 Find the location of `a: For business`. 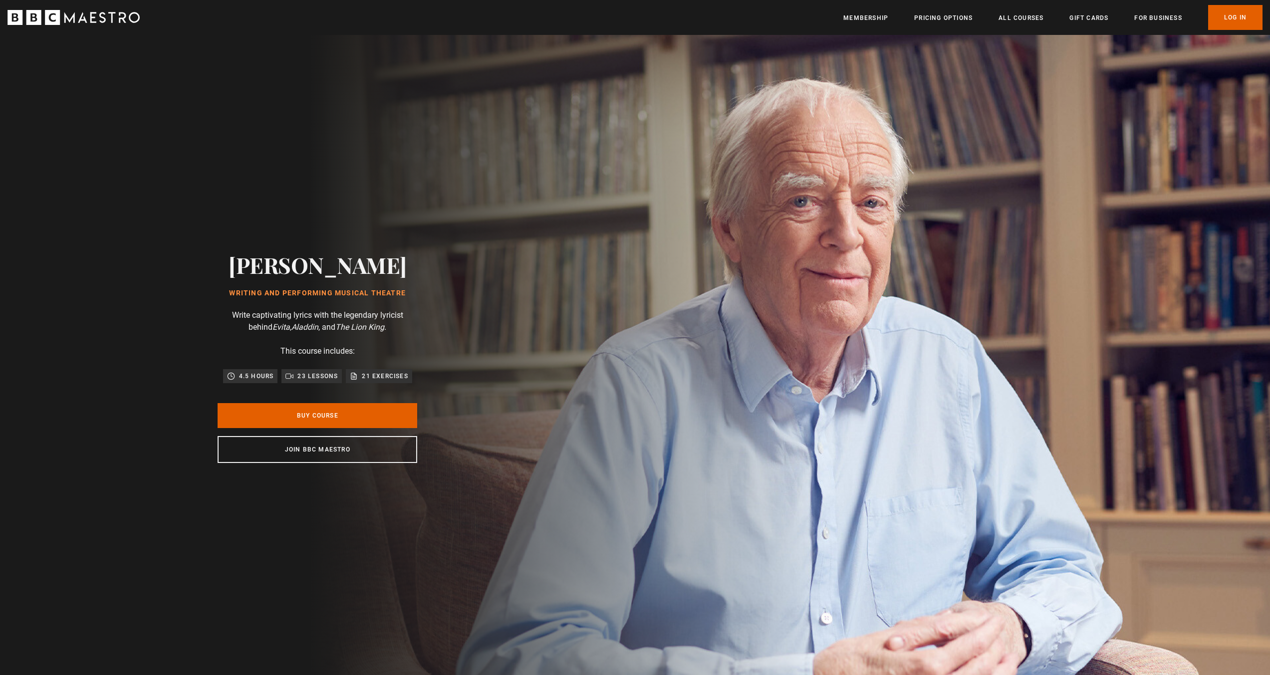

a: For business is located at coordinates (1158, 18).